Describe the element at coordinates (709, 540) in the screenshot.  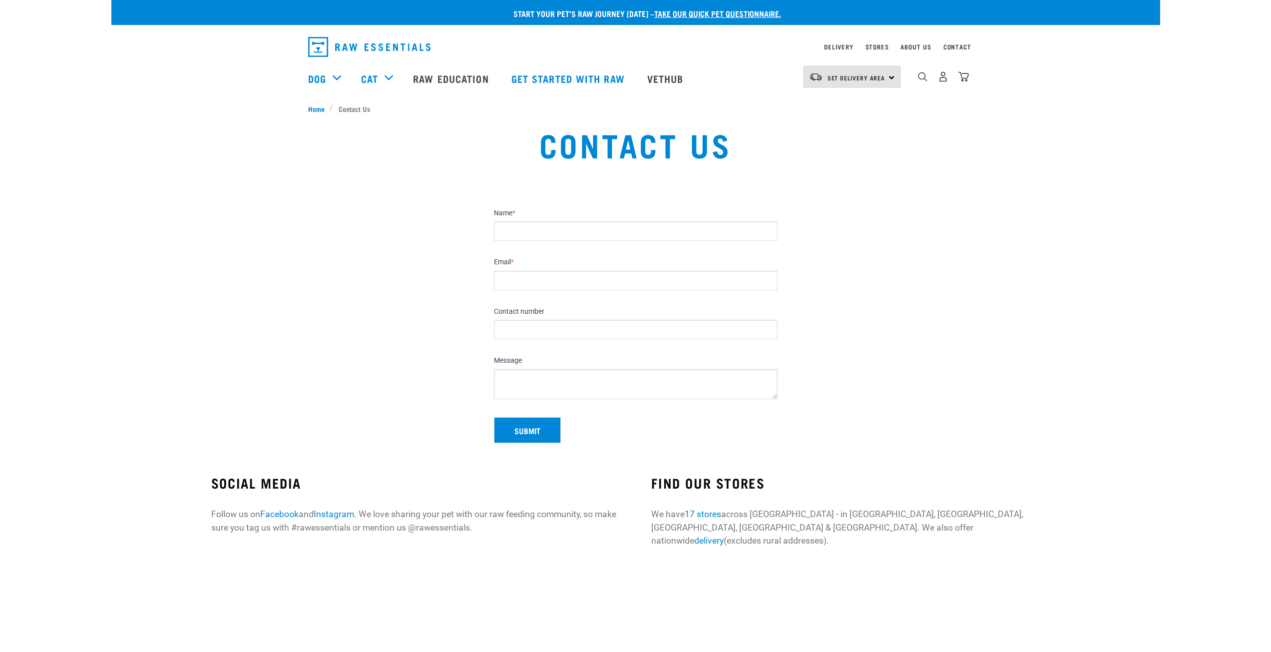
I see `a: delivery` at that location.